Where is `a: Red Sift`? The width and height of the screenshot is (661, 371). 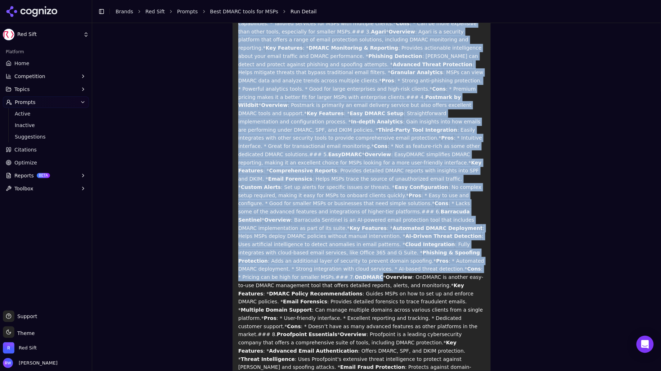 a: Red Sift is located at coordinates (155, 12).